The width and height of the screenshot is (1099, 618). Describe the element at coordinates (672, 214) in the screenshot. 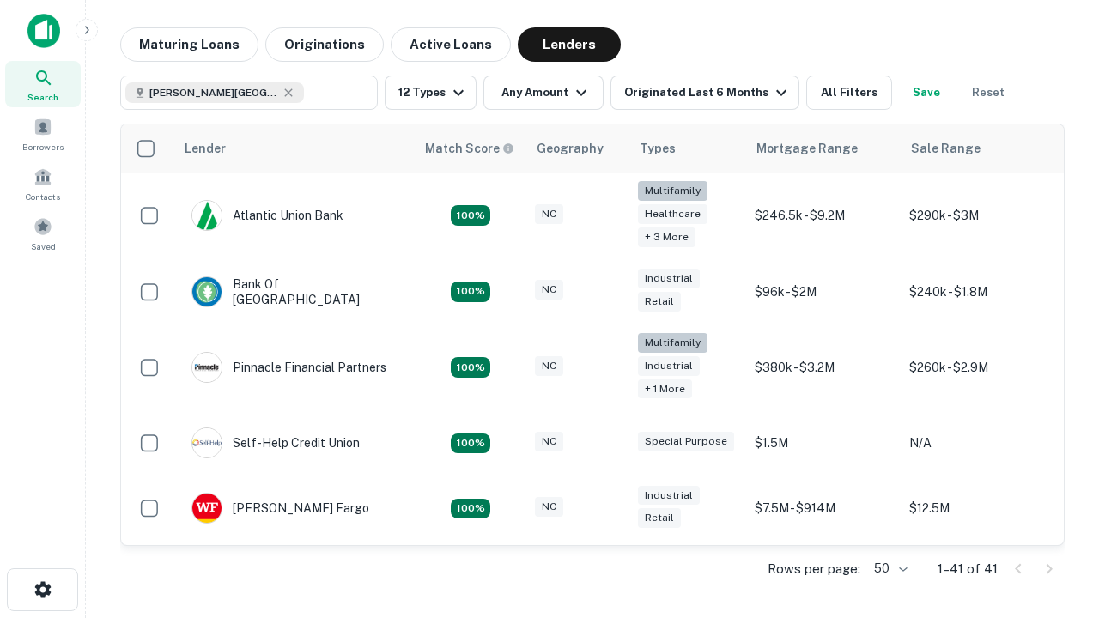

I see `div: Healthcare` at that location.